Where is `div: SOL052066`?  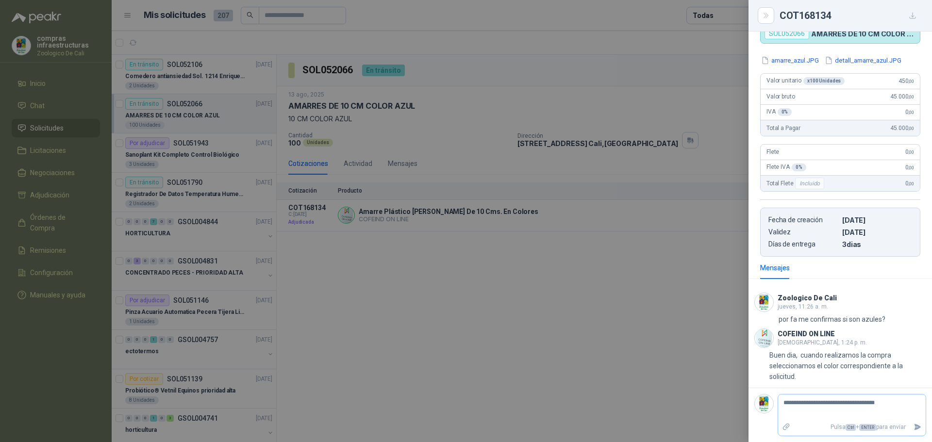 div: SOL052066 is located at coordinates (787, 33).